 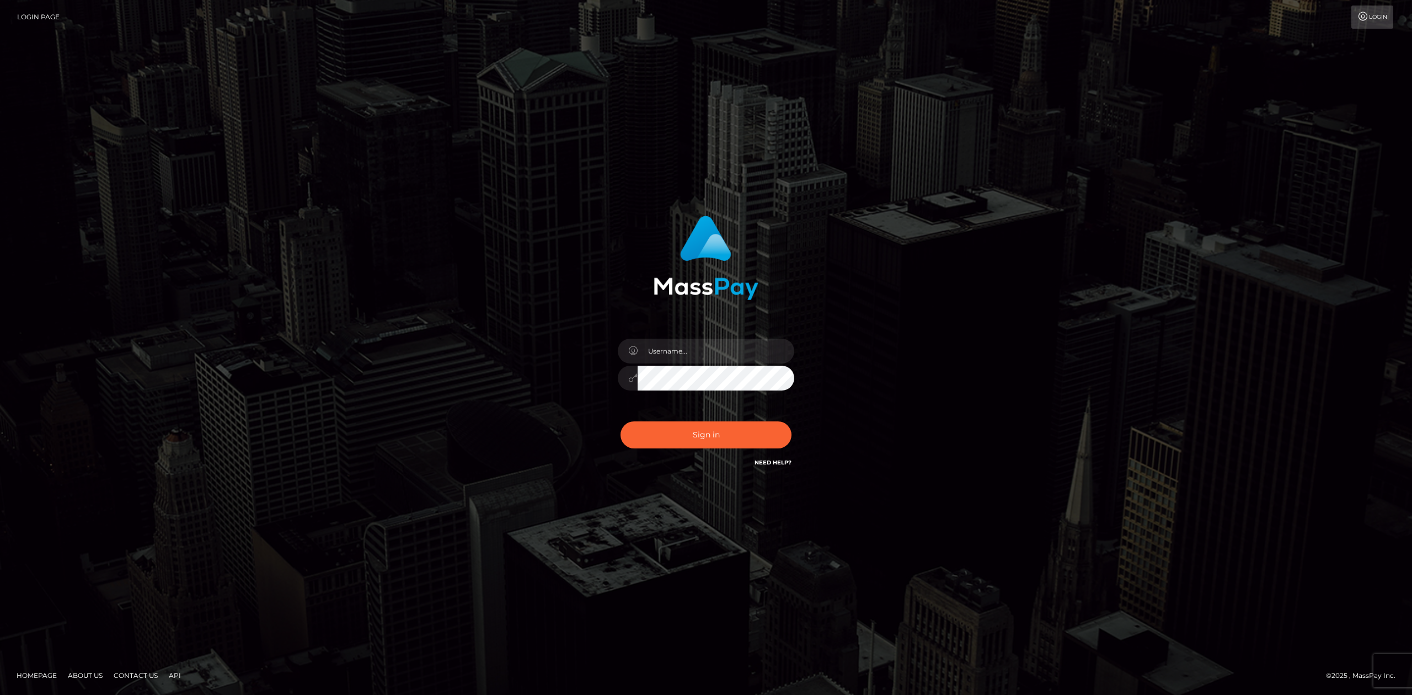 What do you see at coordinates (1373, 17) in the screenshot?
I see `a: Login` at bounding box center [1373, 17].